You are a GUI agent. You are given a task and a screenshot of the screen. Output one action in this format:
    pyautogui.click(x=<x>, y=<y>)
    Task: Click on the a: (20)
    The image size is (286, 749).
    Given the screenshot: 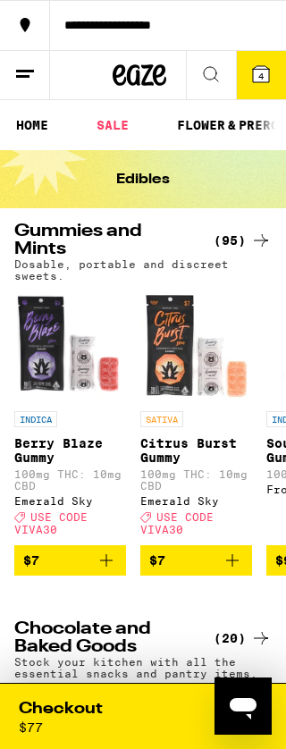 What is the action you would take?
    pyautogui.click(x=242, y=638)
    